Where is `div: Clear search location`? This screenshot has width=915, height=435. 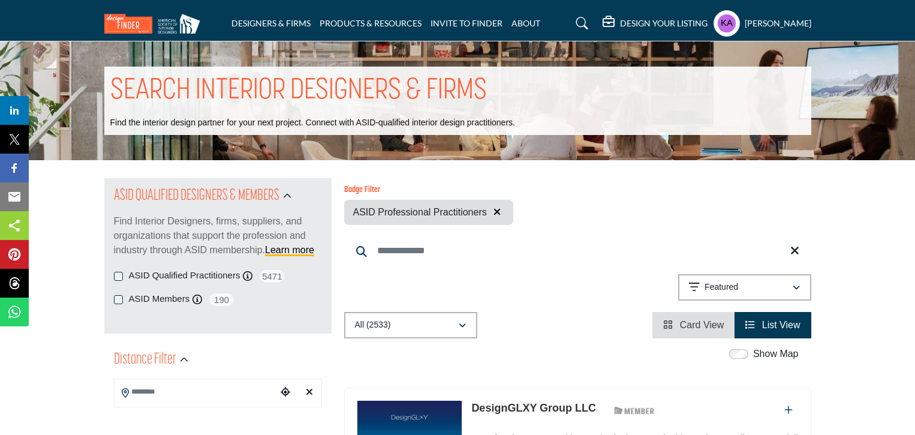
div: Clear search location is located at coordinates (310, 392).